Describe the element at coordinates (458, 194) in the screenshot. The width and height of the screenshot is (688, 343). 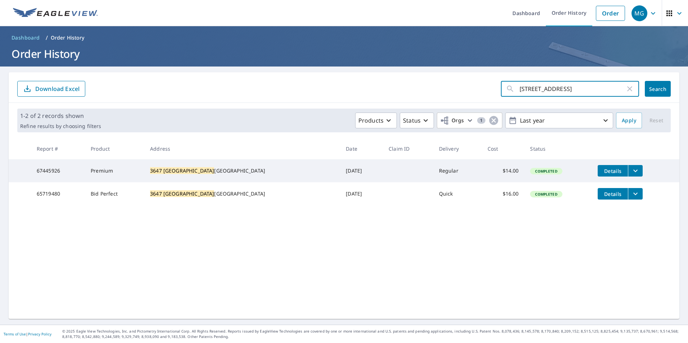
I see `td: Quick` at that location.